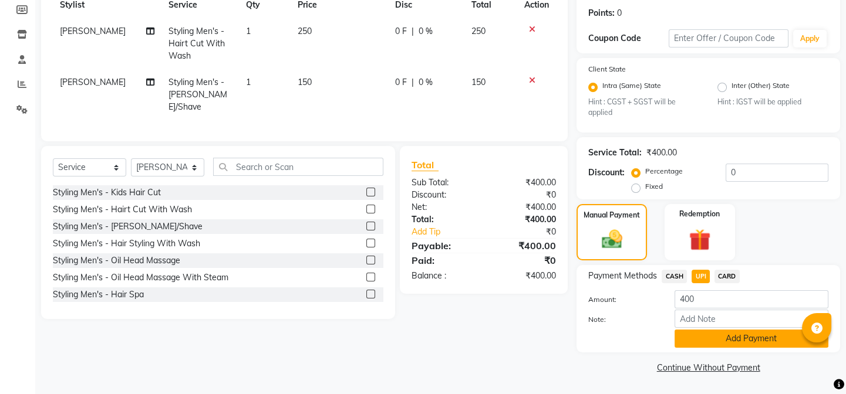 Image resolution: width=846 pixels, height=394 pixels. Describe the element at coordinates (760, 87) in the screenshot. I see `label: Inter (Other) State` at that location.